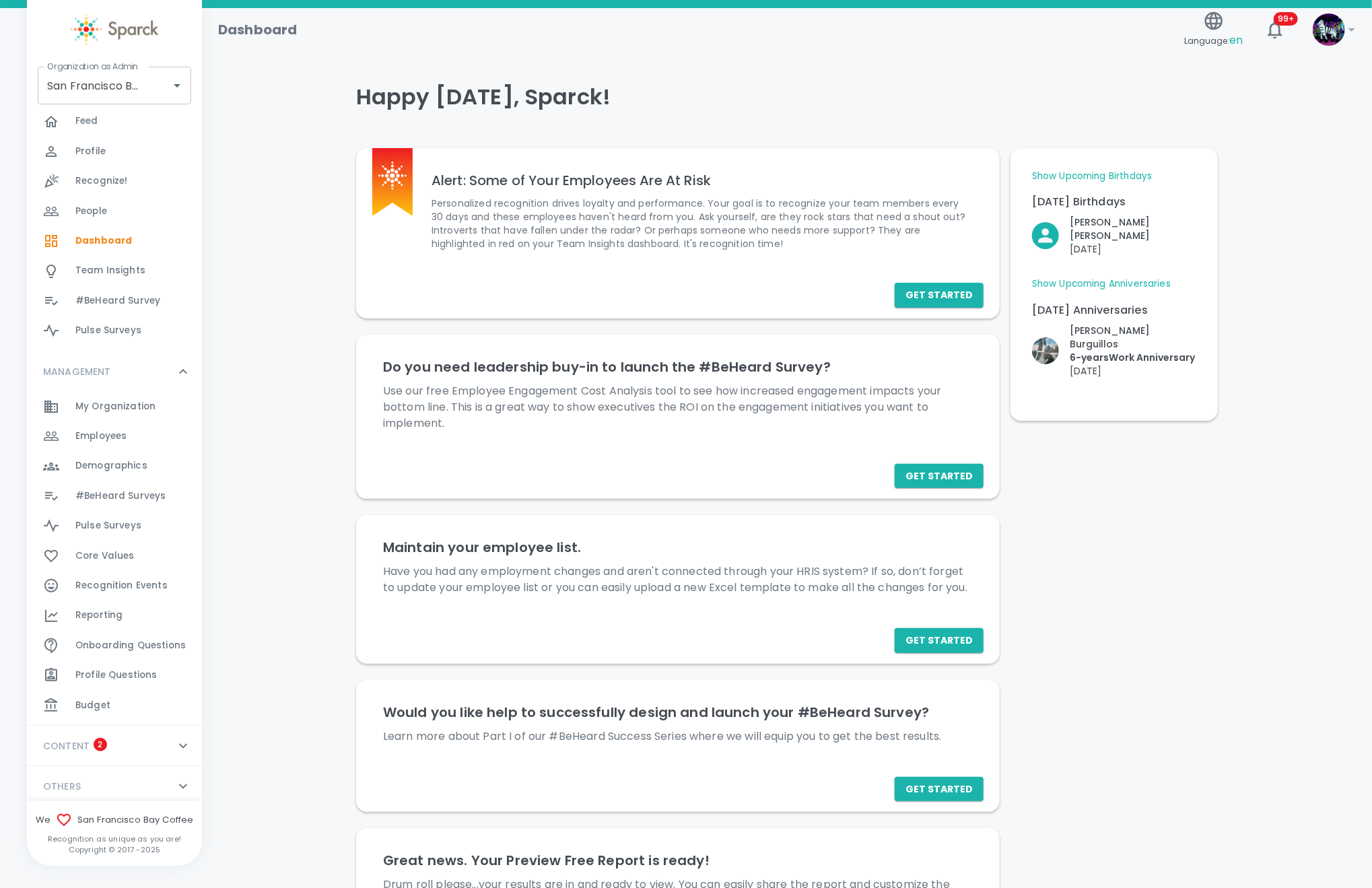  I want to click on h6: Do you need leadership buy-in to launch the #BeHeard Survey?, so click(678, 367).